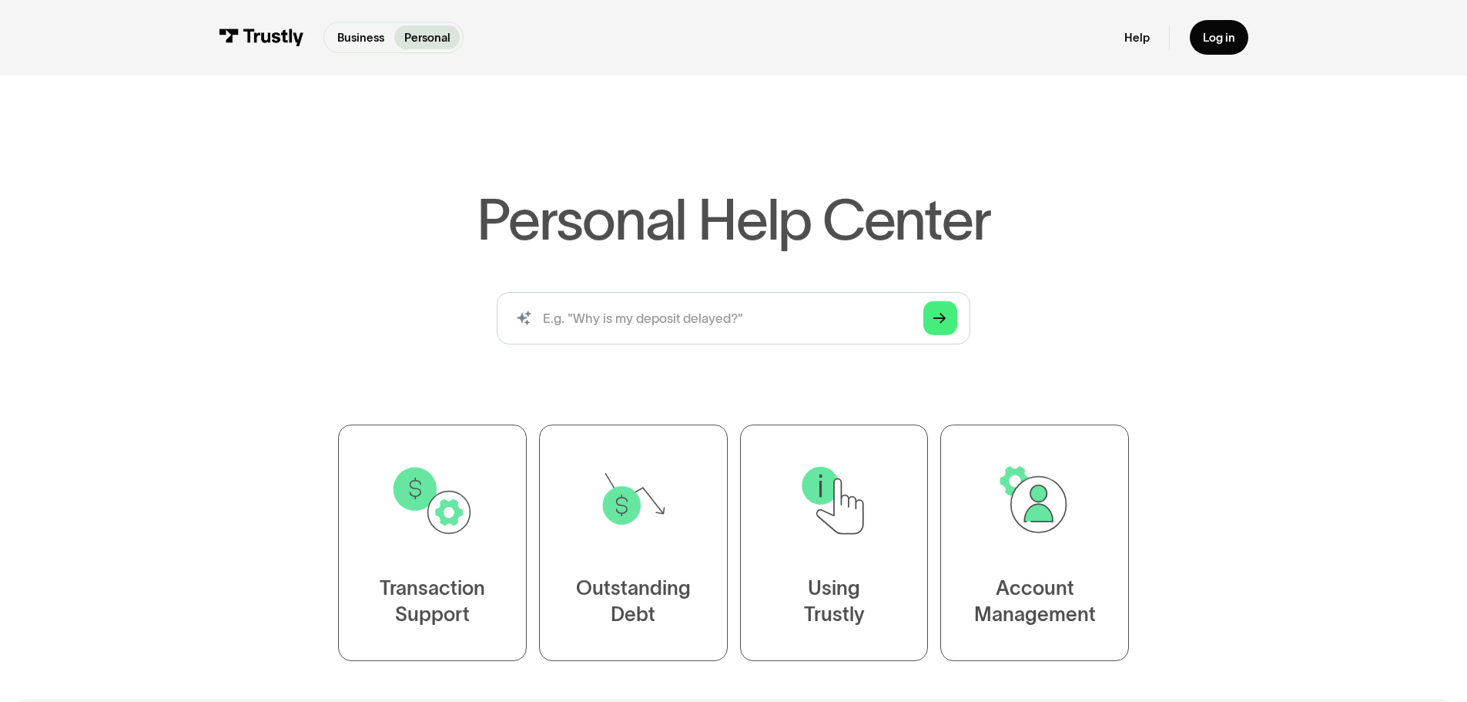  Describe the element at coordinates (62, 686) in the screenshot. I see `ul: Language list` at that location.